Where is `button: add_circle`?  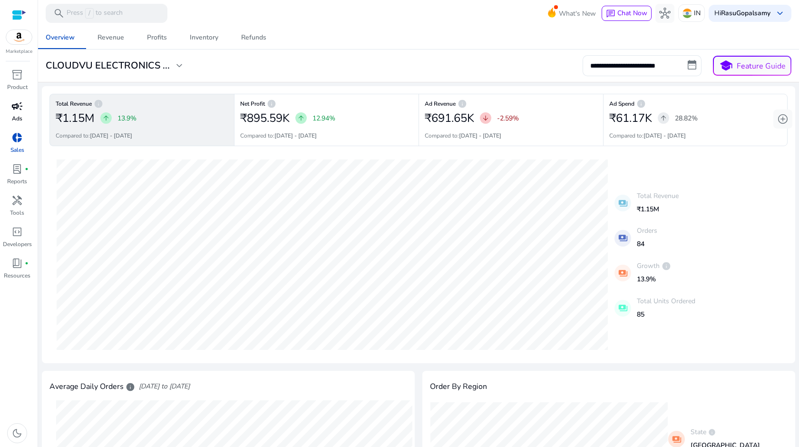
button: add_circle is located at coordinates (783, 119).